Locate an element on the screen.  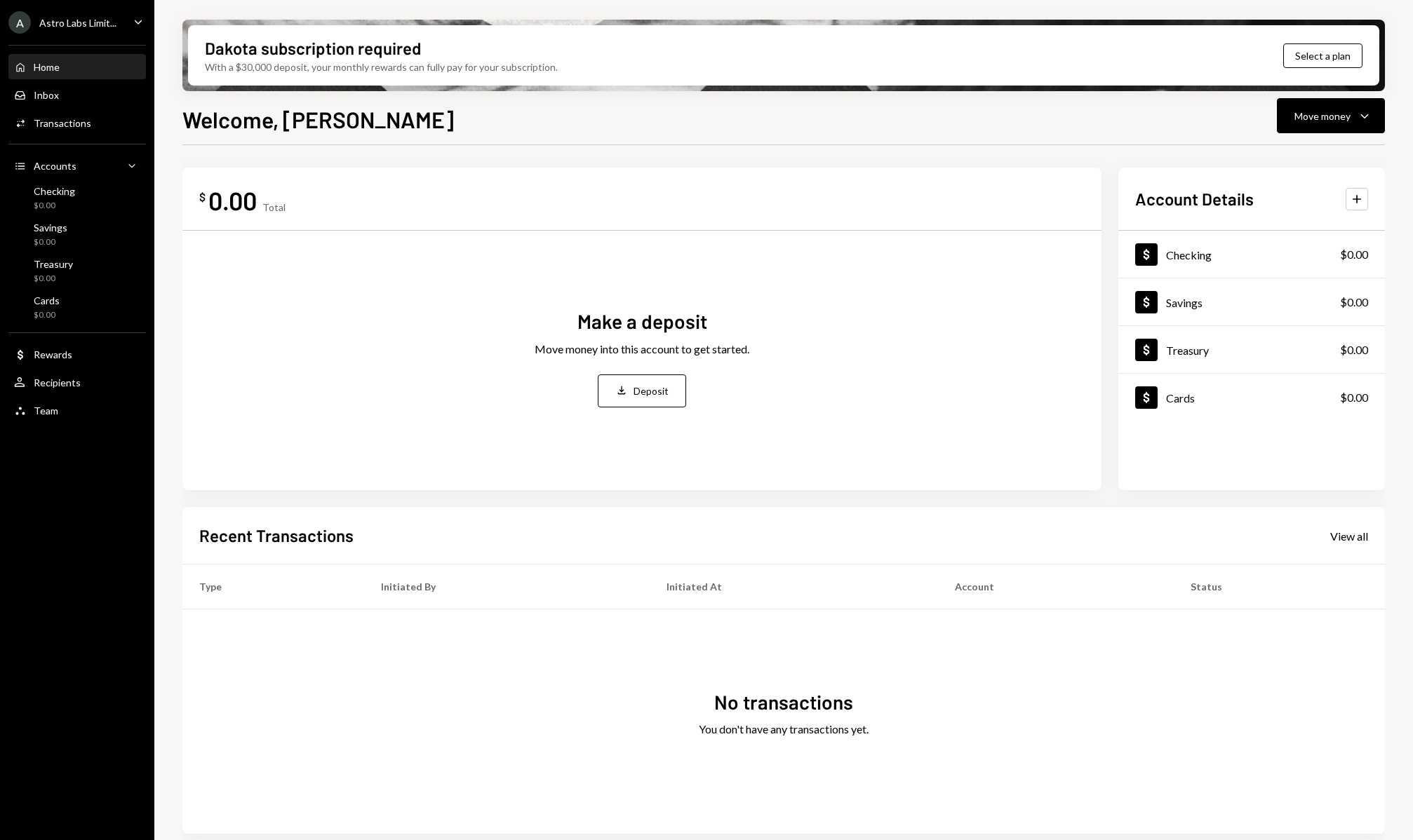
div: Dakota subscription required is located at coordinates (313, 48).